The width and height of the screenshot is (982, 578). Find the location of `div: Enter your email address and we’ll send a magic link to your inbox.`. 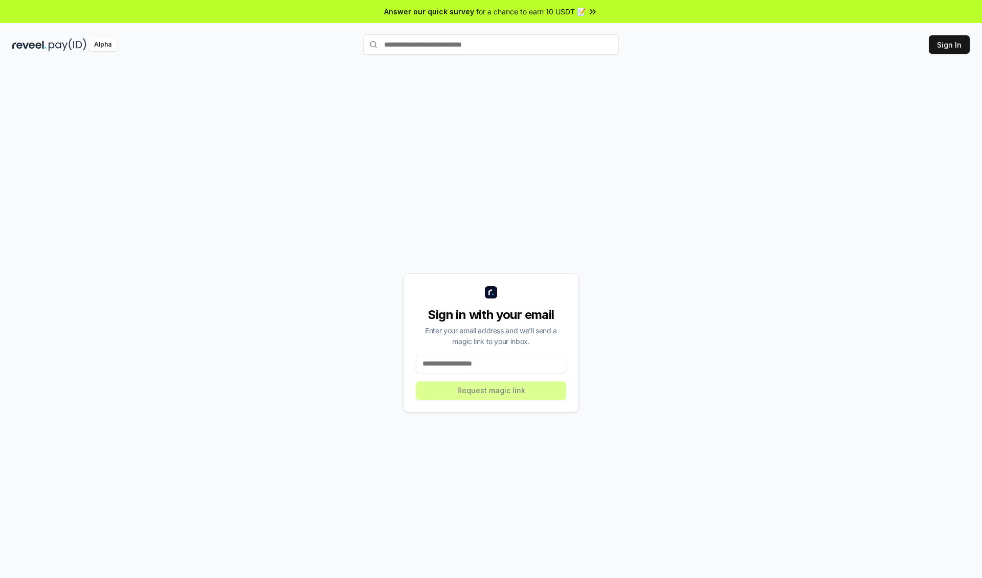

div: Enter your email address and we’ll send a magic link to your inbox. is located at coordinates (491, 336).